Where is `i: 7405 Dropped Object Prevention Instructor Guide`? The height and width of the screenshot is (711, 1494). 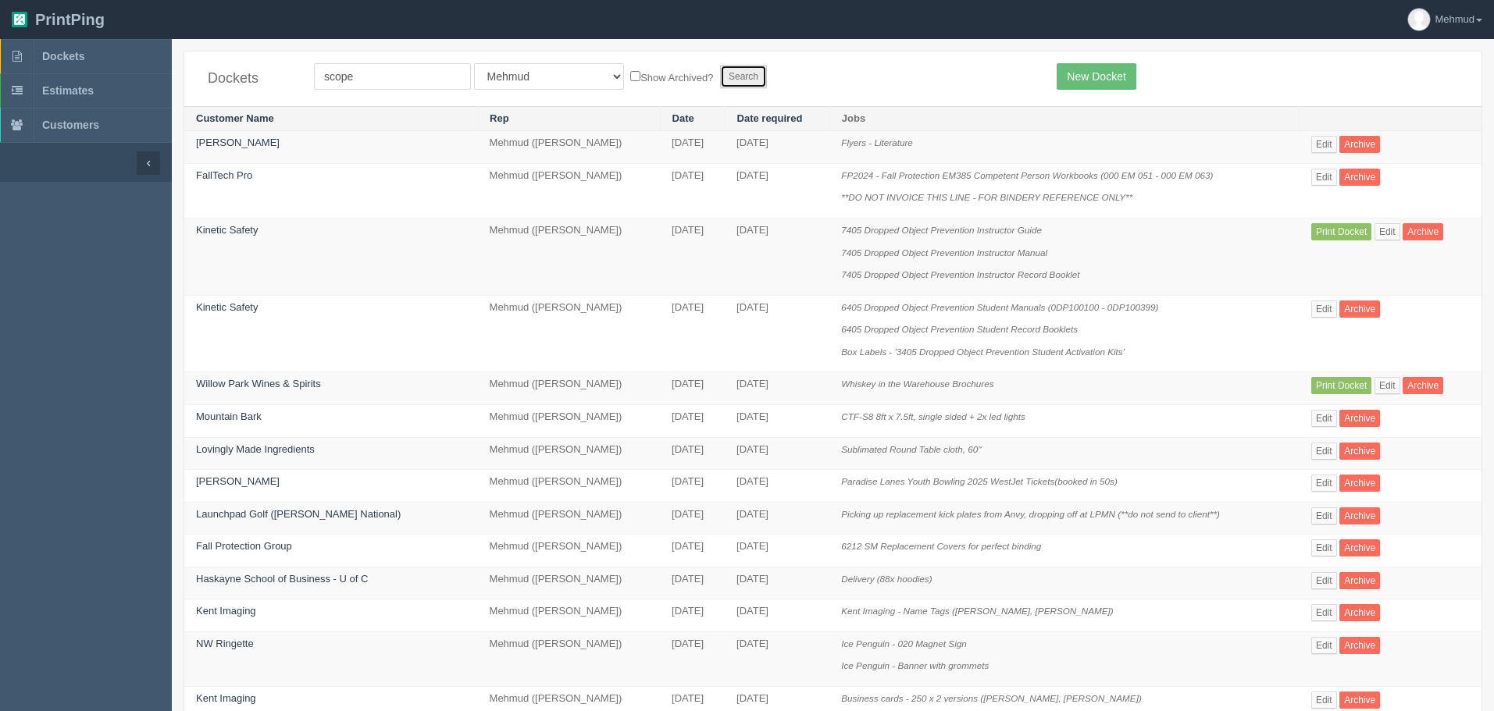 i: 7405 Dropped Object Prevention Instructor Guide is located at coordinates (941, 230).